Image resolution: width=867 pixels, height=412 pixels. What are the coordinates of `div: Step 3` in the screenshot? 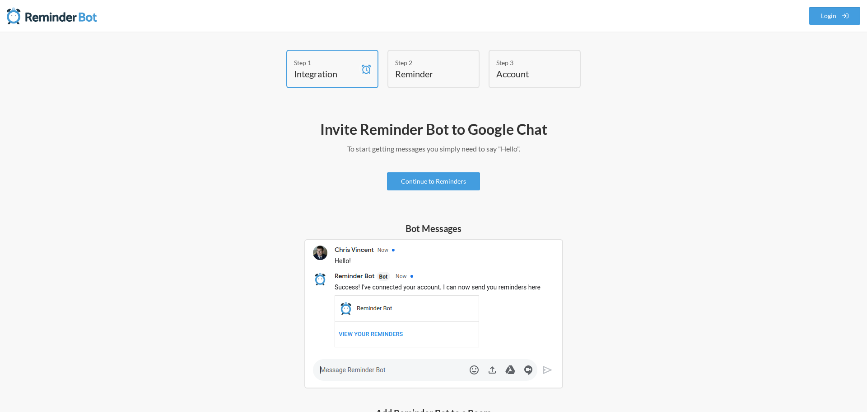 It's located at (528, 62).